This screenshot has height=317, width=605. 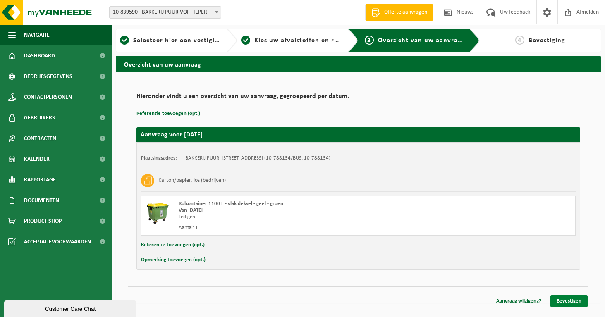 What do you see at coordinates (40, 180) in the screenshot?
I see `span: Rapportage` at bounding box center [40, 180].